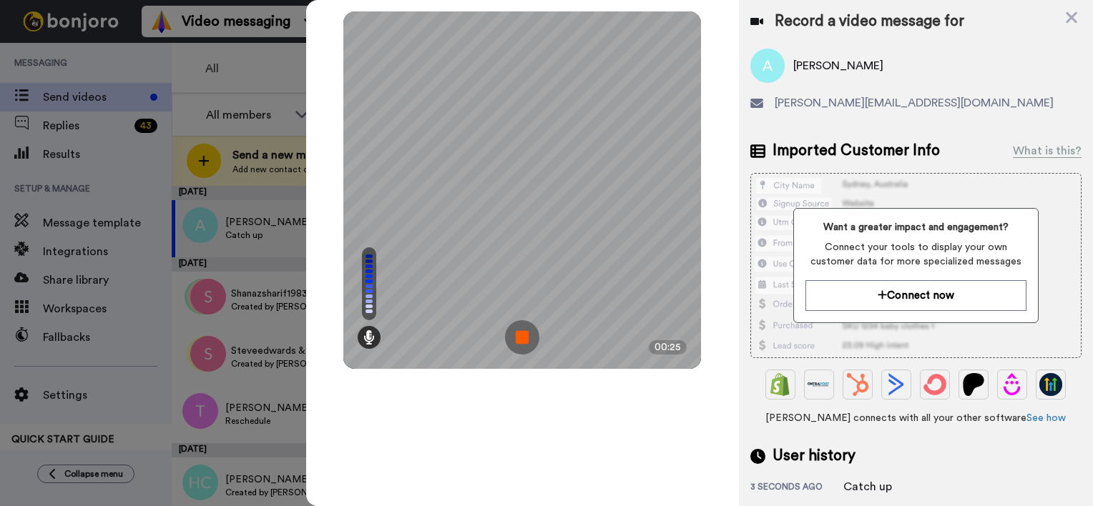 The width and height of the screenshot is (1093, 506). Describe the element at coordinates (856, 151) in the screenshot. I see `span: Imported Customer Info` at that location.